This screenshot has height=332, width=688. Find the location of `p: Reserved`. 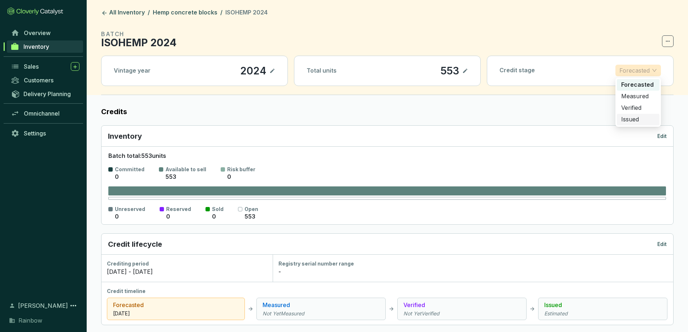

p: Reserved is located at coordinates (178, 209).